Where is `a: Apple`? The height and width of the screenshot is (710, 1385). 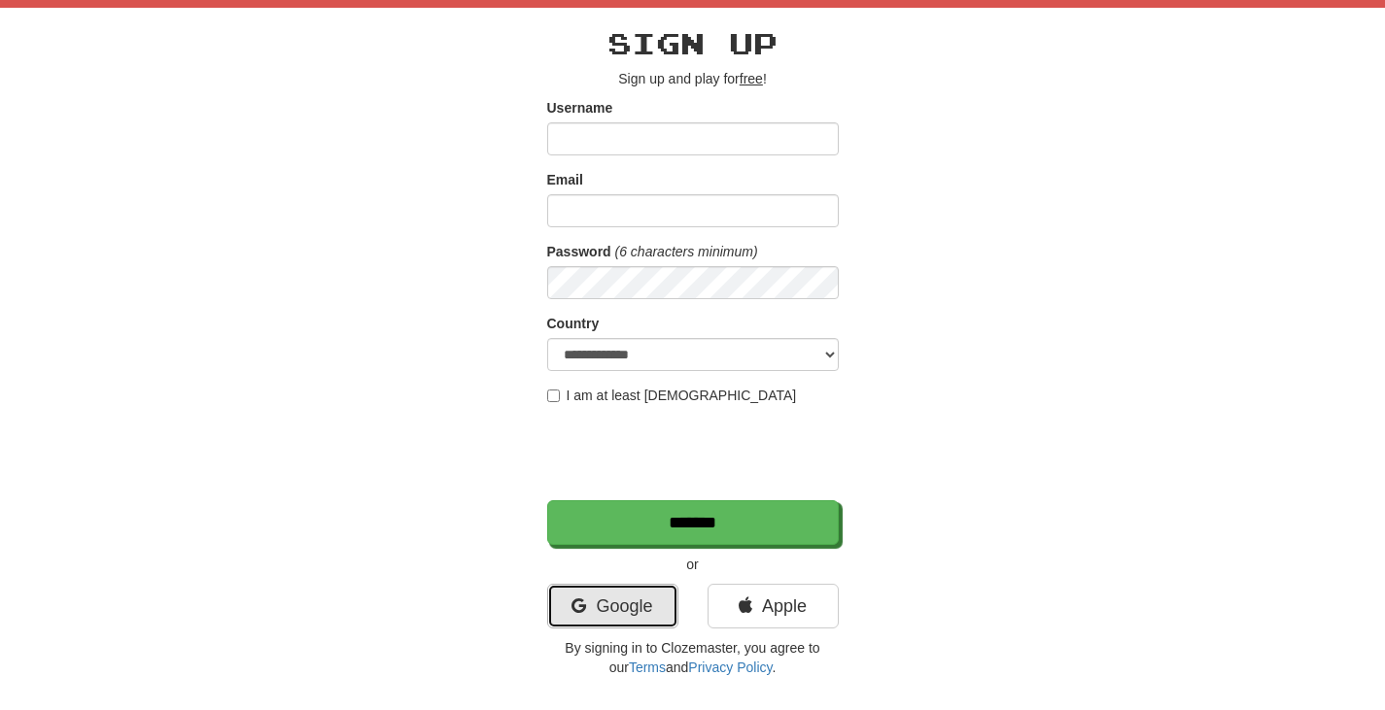
a: Apple is located at coordinates (773, 606).